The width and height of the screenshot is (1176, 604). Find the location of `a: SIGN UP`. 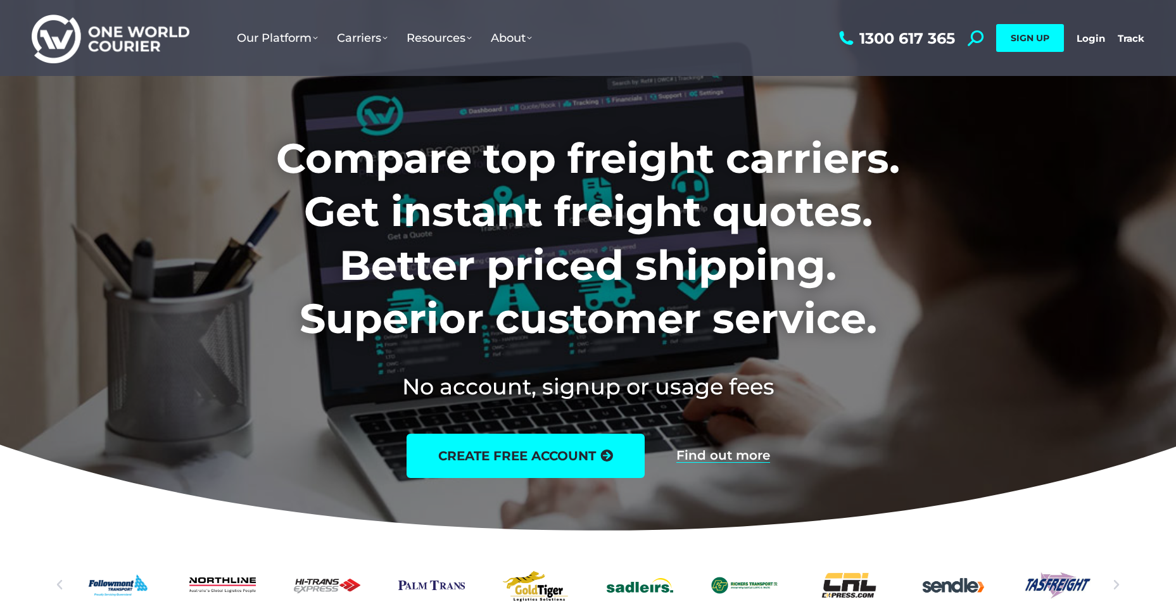

a: SIGN UP is located at coordinates (1030, 38).